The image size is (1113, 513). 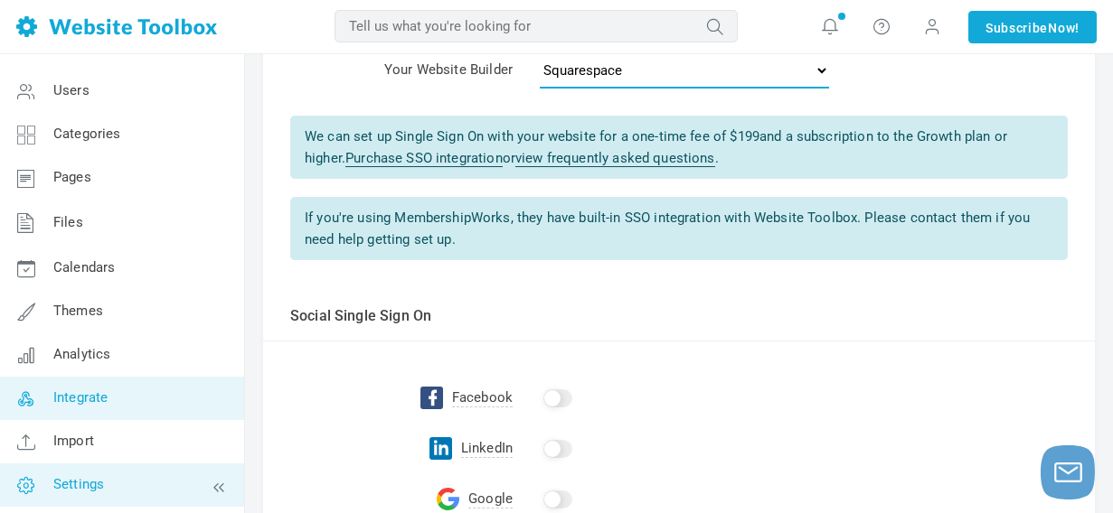 What do you see at coordinates (78, 311) in the screenshot?
I see `span: Themes` at bounding box center [78, 311].